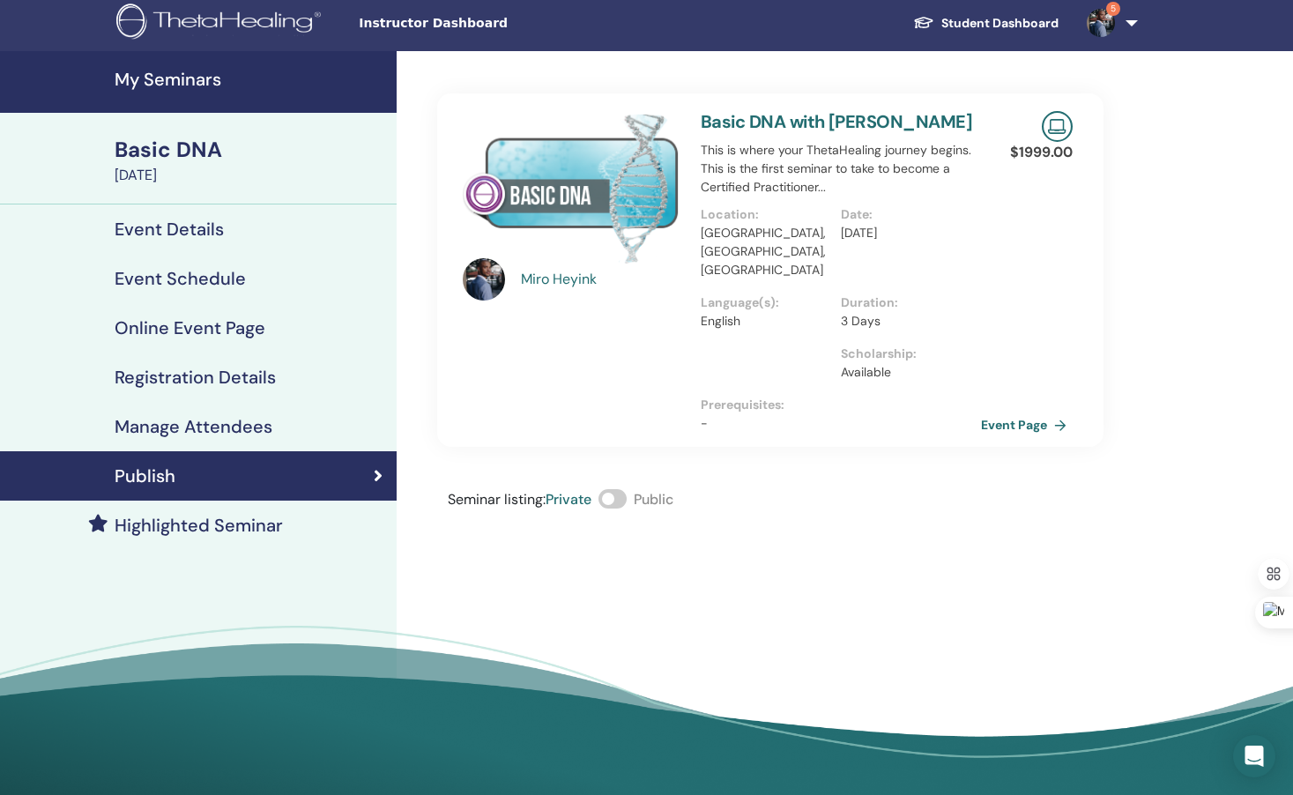  What do you see at coordinates (145, 476) in the screenshot?
I see `h4: Publish` at bounding box center [145, 476].